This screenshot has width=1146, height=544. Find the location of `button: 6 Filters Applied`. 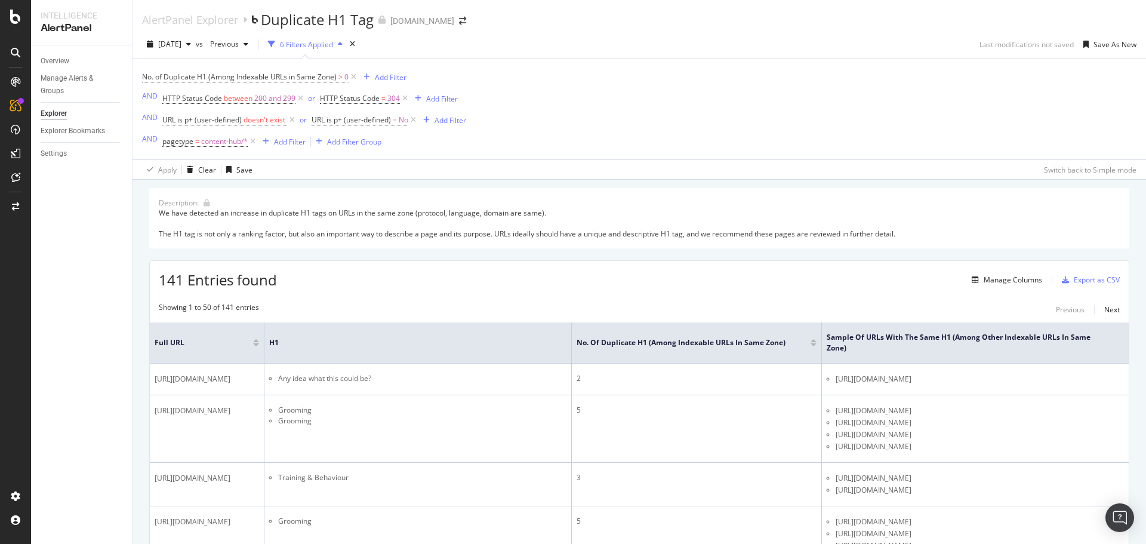

button: 6 Filters Applied is located at coordinates (305, 44).